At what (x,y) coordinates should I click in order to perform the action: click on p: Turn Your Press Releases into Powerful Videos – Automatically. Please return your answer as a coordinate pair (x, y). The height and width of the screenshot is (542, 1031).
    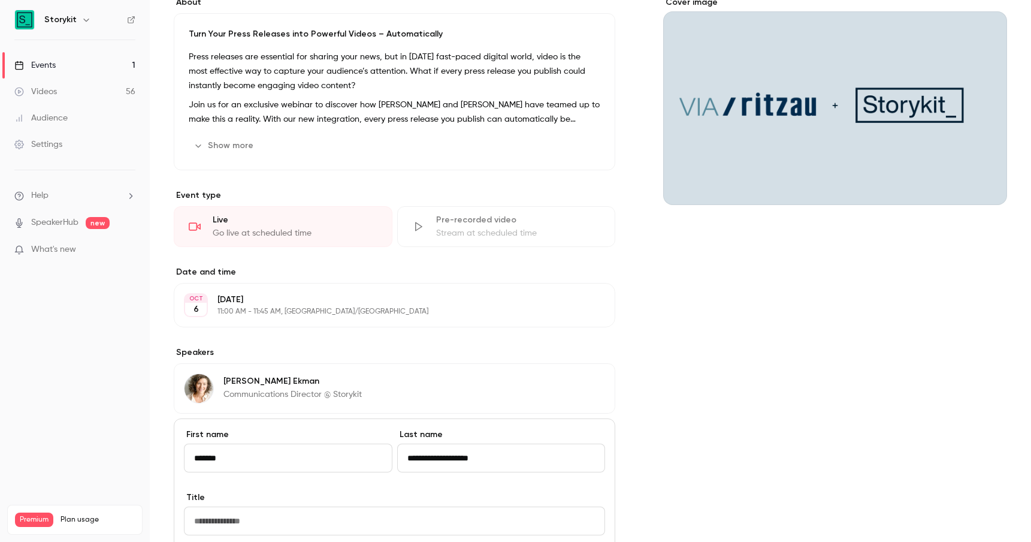
    Looking at the image, I should click on (394, 34).